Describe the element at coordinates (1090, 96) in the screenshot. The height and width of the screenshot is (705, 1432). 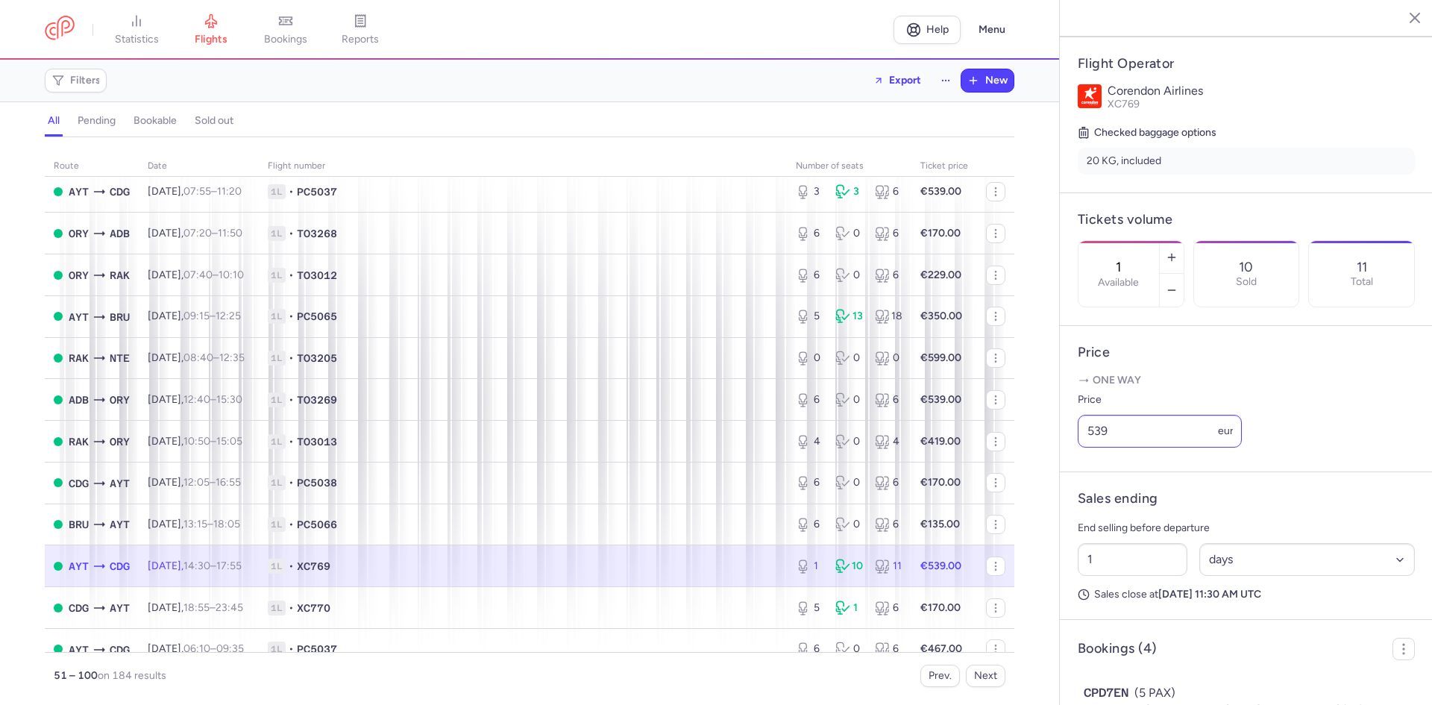
I see `img: Corendon Airlines logo` at that location.